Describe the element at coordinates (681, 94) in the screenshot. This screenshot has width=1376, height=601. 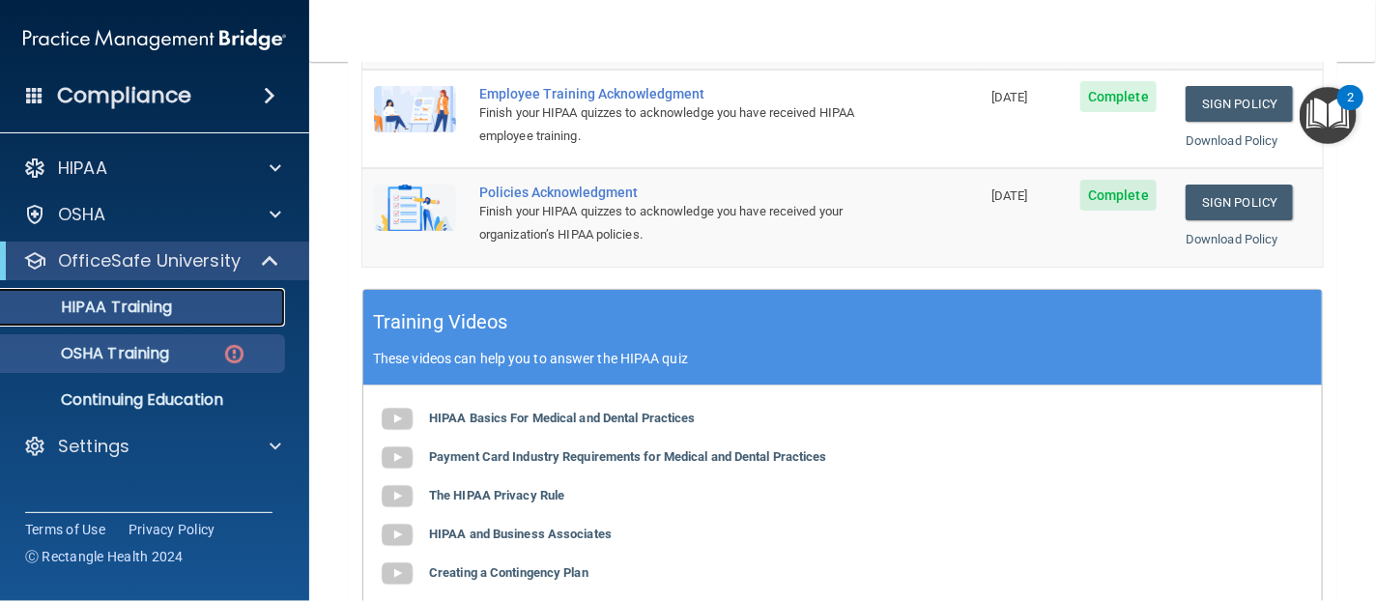
I see `div: Employee Training Acknowledgment` at that location.